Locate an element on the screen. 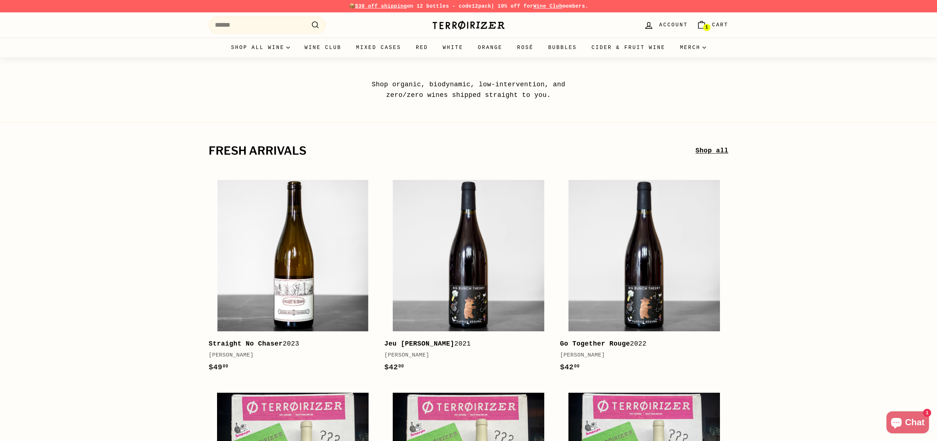 The height and width of the screenshot is (441, 937). div: Primary is located at coordinates (468, 48).